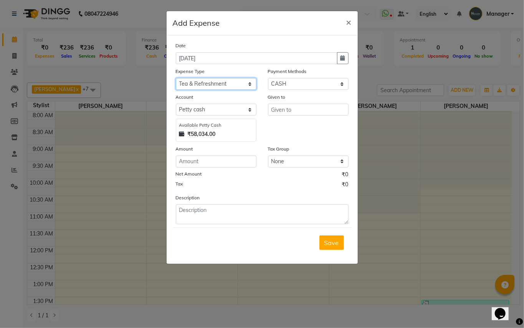 The height and width of the screenshot is (328, 524). Describe the element at coordinates (332, 243) in the screenshot. I see `span: Save` at that location.